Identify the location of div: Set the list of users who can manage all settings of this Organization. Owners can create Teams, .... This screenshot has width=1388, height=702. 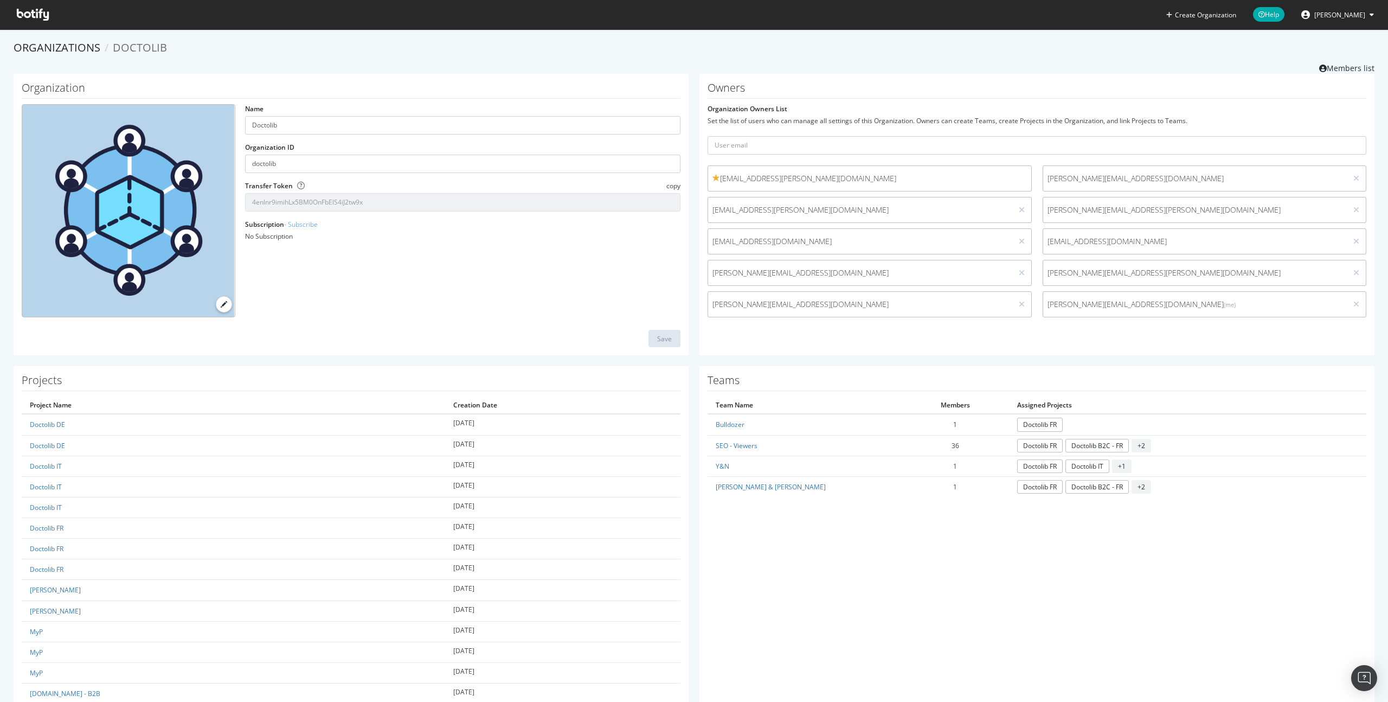
(1037, 120).